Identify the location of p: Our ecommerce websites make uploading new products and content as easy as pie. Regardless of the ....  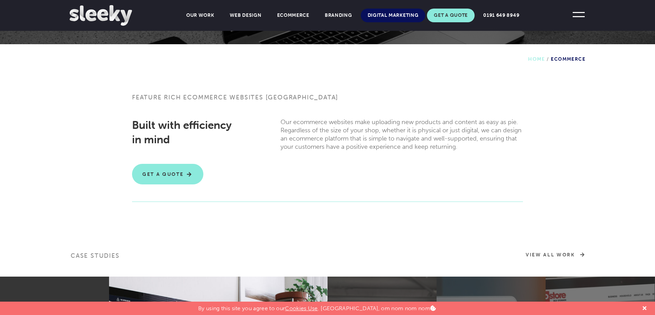
(402, 135).